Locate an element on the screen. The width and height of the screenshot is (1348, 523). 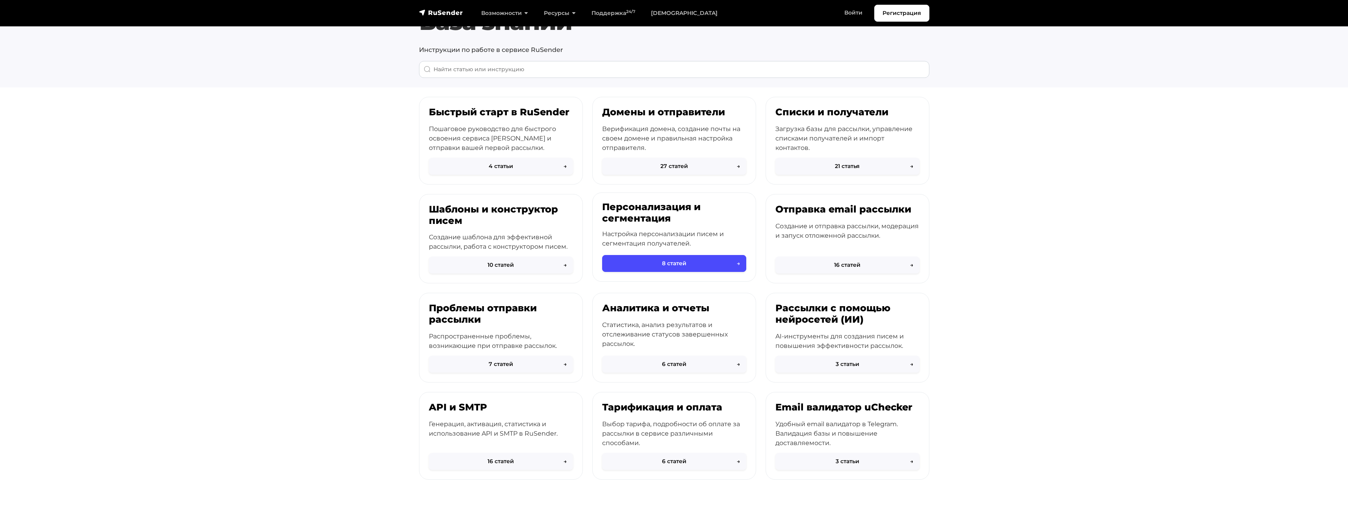
a: Email валидатор uChecker Удобный email валидатор в Telegram. Валидация базы и повышение доставляе... is located at coordinates (847, 436).